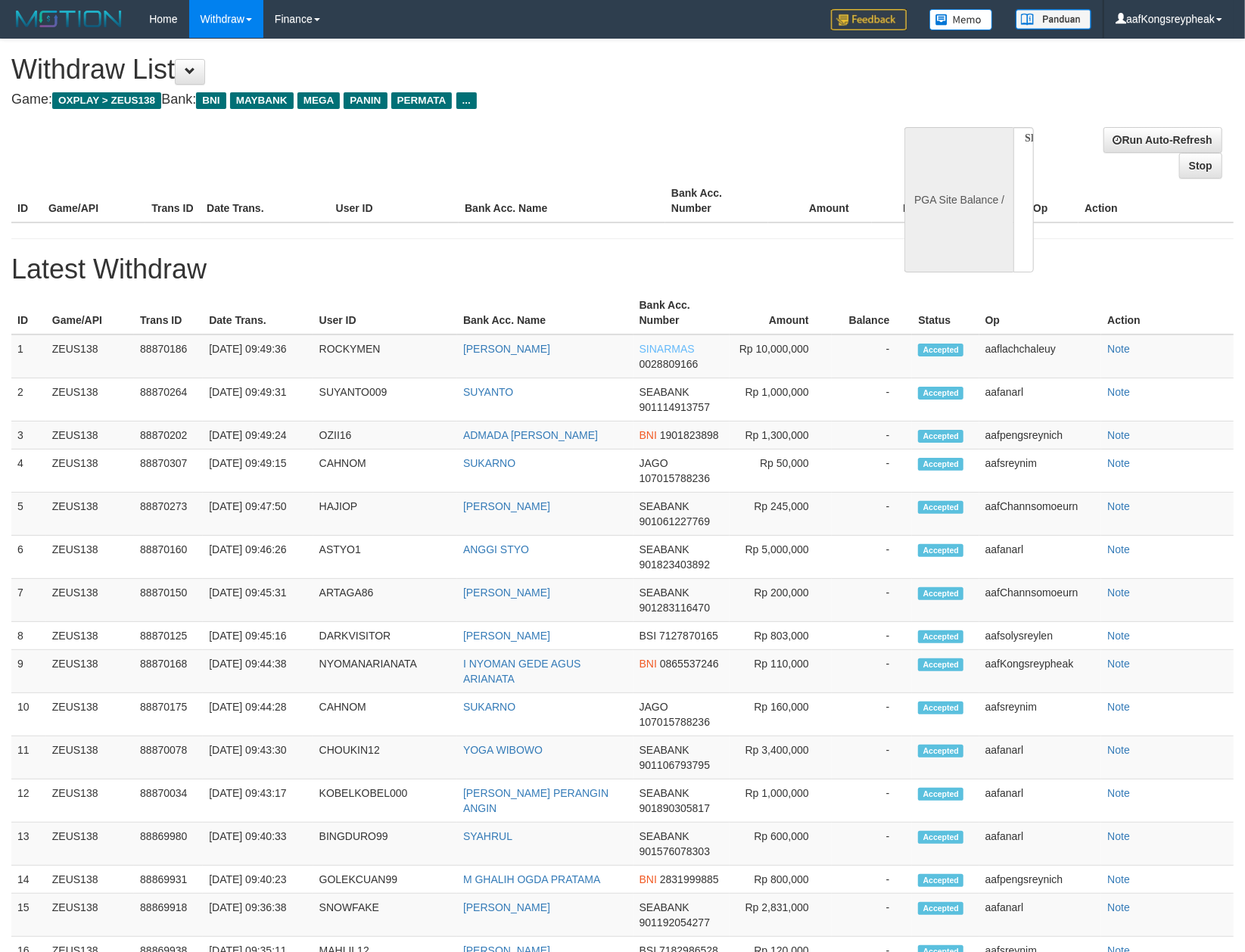 Image resolution: width=1245 pixels, height=952 pixels. What do you see at coordinates (780, 636) in the screenshot?
I see `td: Rp 803,000` at bounding box center [780, 636].